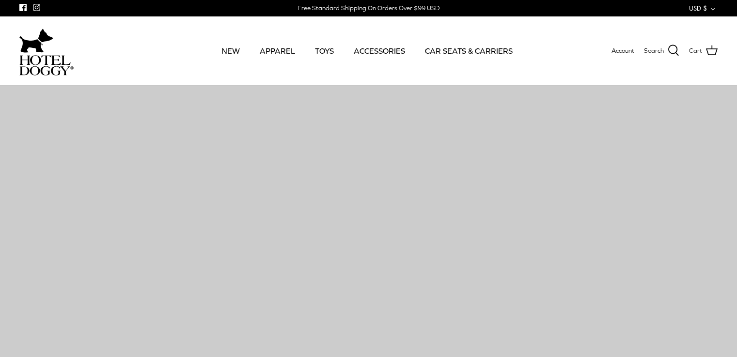 The height and width of the screenshot is (357, 737). I want to click on a: NEW, so click(231, 51).